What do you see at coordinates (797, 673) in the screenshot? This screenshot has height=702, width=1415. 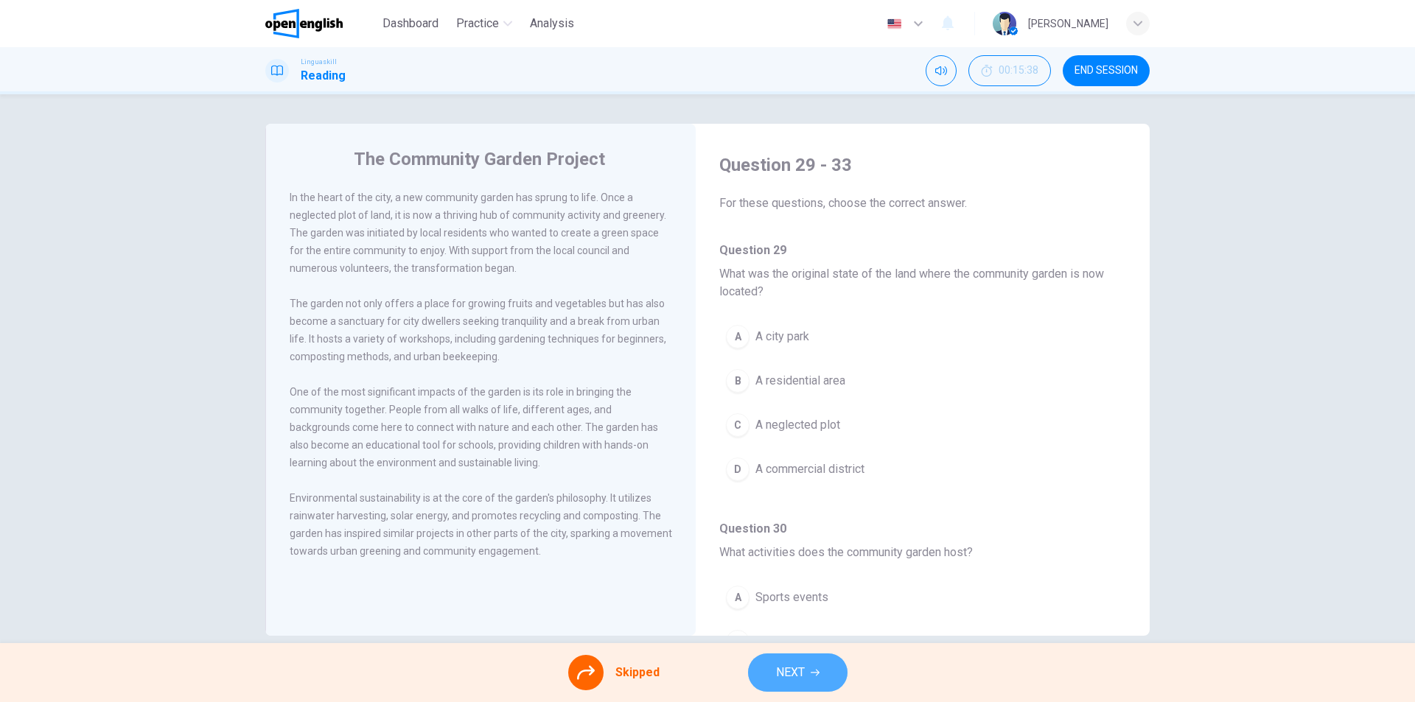 I see `button: NEXT` at bounding box center [797, 673].